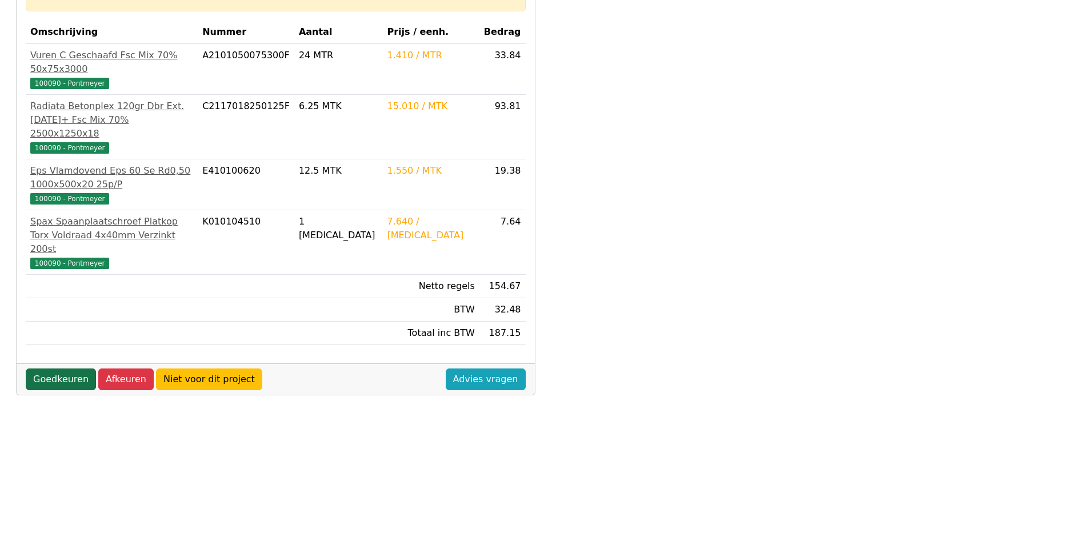 The height and width of the screenshot is (545, 1084). I want to click on td: 33.84, so click(502, 69).